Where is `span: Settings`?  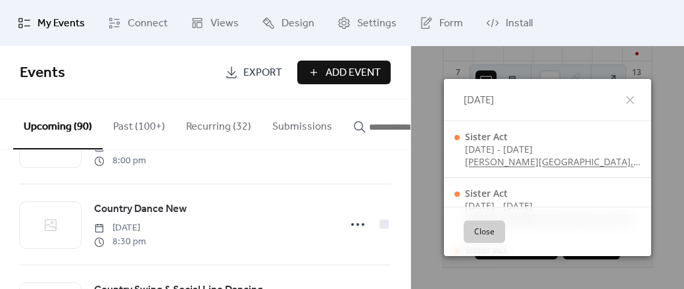
span: Settings is located at coordinates (377, 24).